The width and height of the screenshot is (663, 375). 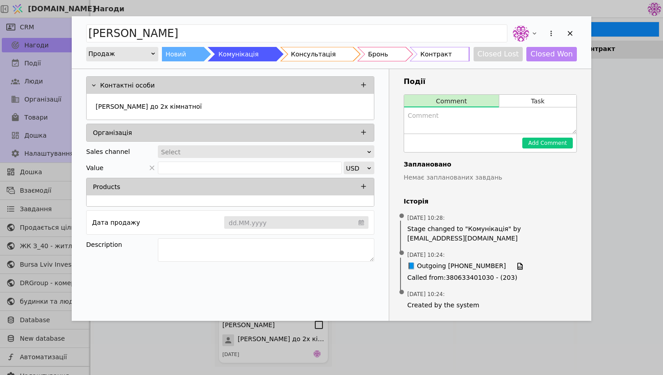 What do you see at coordinates (552, 54) in the screenshot?
I see `button: Closed Won` at bounding box center [552, 54].